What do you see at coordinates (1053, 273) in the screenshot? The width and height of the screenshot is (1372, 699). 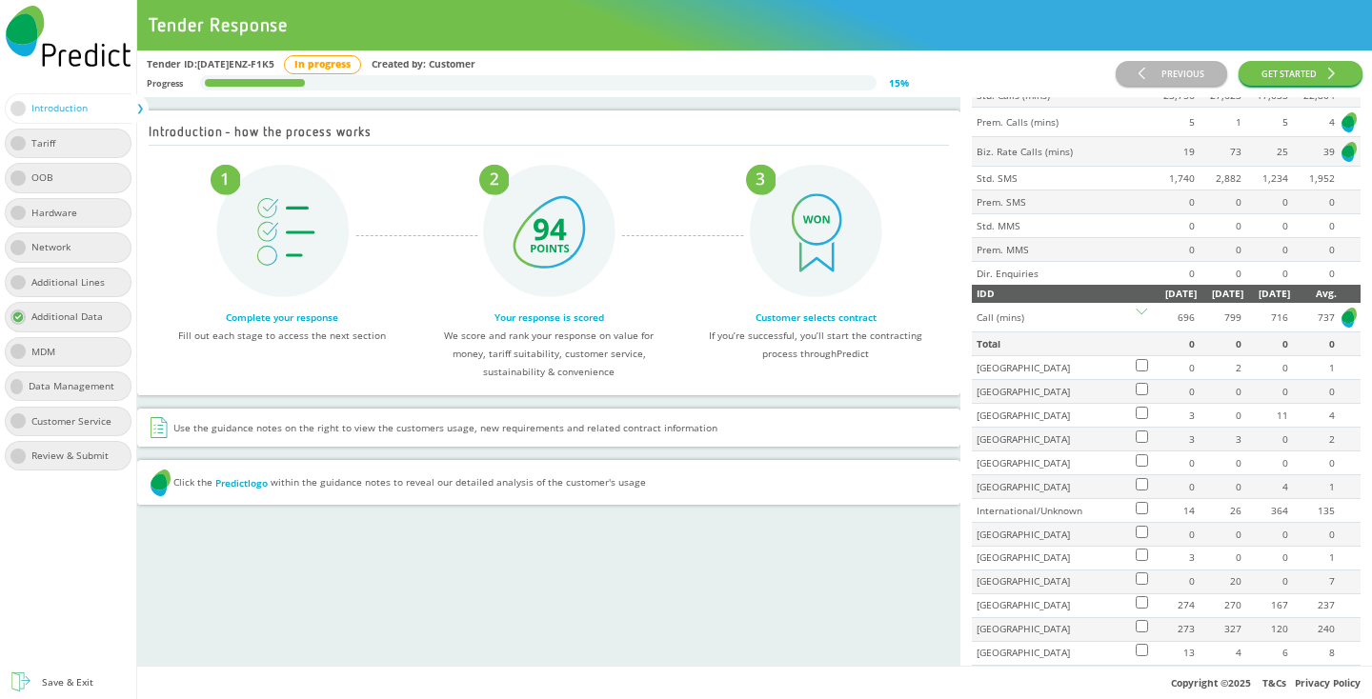 I see `td: Dir. Enquiries` at bounding box center [1053, 273].